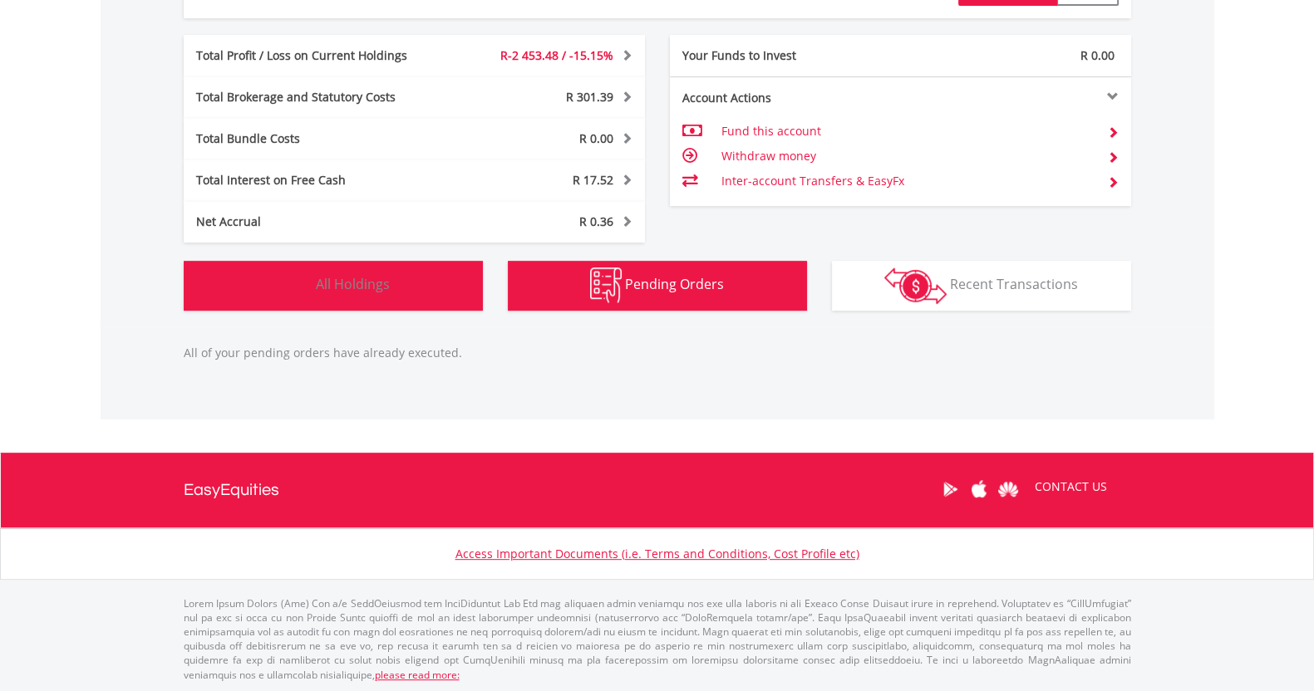  I want to click on a: Huawei, so click(1008, 490).